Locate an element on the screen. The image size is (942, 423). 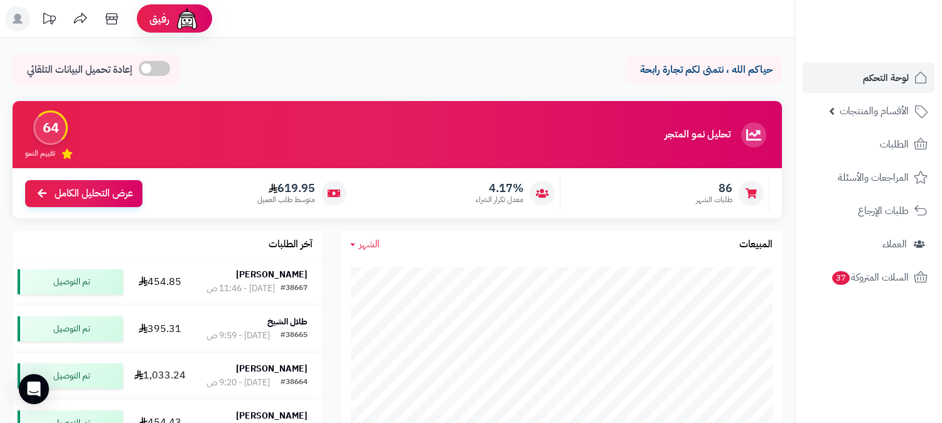
span: إعادة تحميل البيانات التلقائي is located at coordinates (80, 70).